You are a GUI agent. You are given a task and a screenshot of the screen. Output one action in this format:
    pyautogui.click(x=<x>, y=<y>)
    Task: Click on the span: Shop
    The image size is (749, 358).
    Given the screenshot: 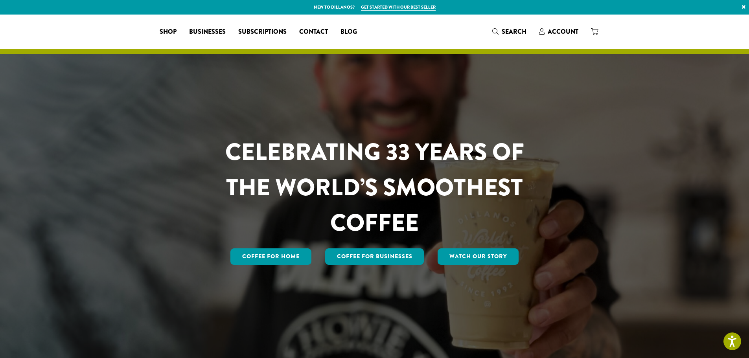 What is the action you would take?
    pyautogui.click(x=168, y=32)
    